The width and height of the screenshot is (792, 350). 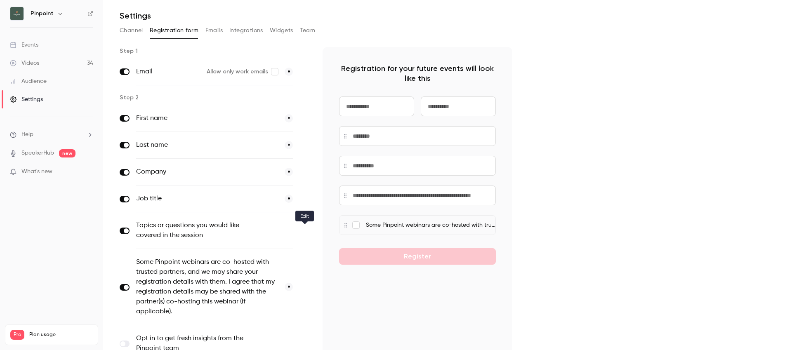 What do you see at coordinates (131, 31) in the screenshot?
I see `button: Channel` at bounding box center [131, 31].